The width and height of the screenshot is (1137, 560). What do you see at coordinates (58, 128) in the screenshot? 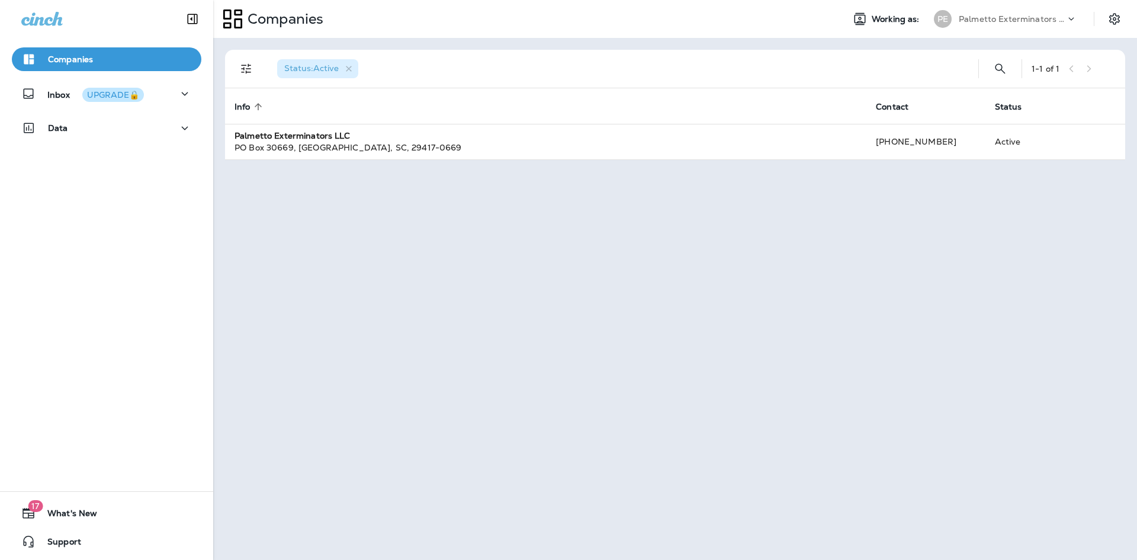
I see `p: Data` at bounding box center [58, 128].